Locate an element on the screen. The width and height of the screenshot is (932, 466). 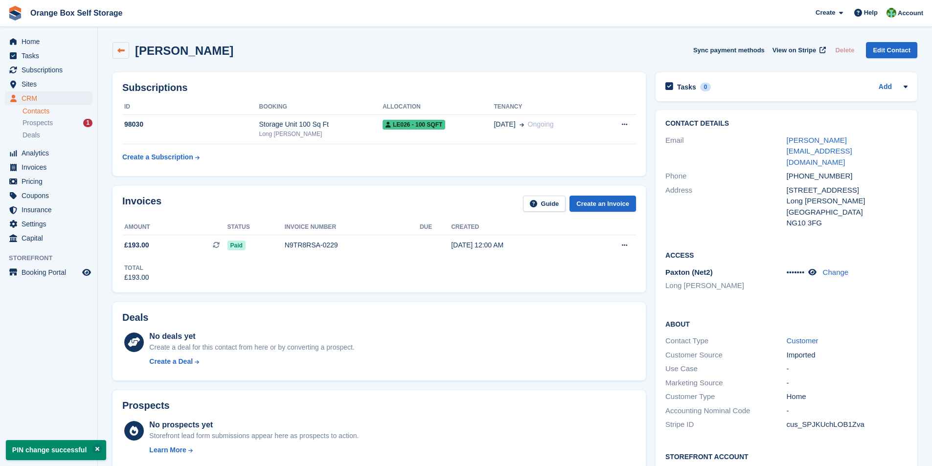
div: No deals yet is located at coordinates (252, 337).